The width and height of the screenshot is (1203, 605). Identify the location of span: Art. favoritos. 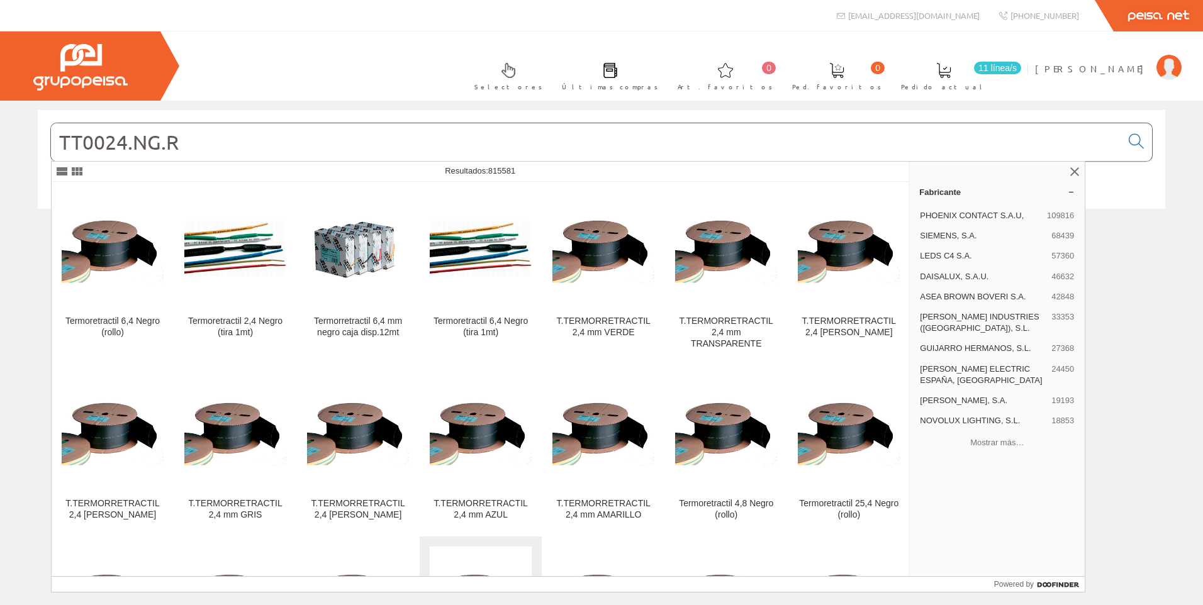
(725, 87).